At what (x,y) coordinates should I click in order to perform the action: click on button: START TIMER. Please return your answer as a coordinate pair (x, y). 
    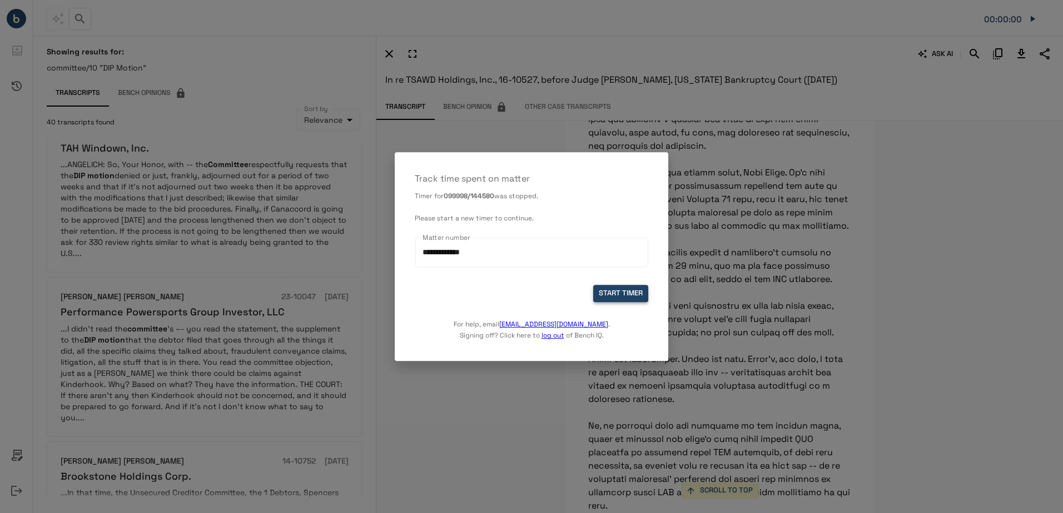
    Looking at the image, I should click on (620, 293).